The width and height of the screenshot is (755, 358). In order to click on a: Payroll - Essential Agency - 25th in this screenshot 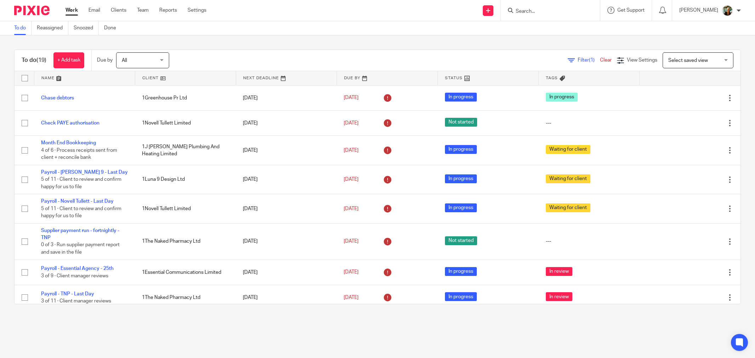, I will do `click(77, 268)`.